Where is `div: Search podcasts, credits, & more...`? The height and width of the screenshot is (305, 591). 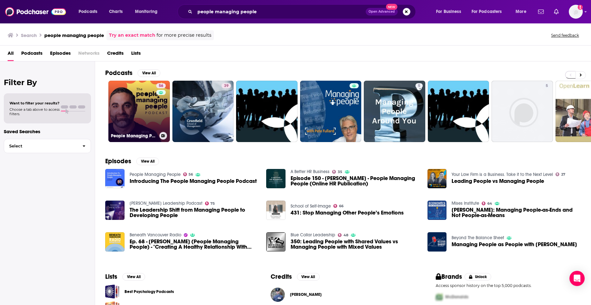
div: Search podcasts, credits, & more... is located at coordinates (303, 12).